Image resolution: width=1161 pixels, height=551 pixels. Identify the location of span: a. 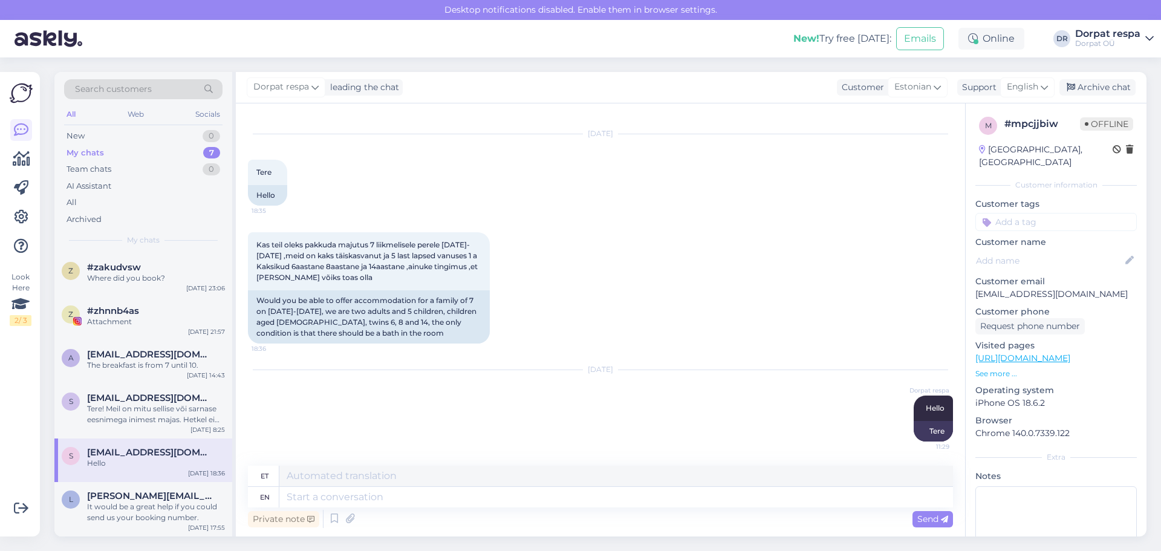
(71, 357).